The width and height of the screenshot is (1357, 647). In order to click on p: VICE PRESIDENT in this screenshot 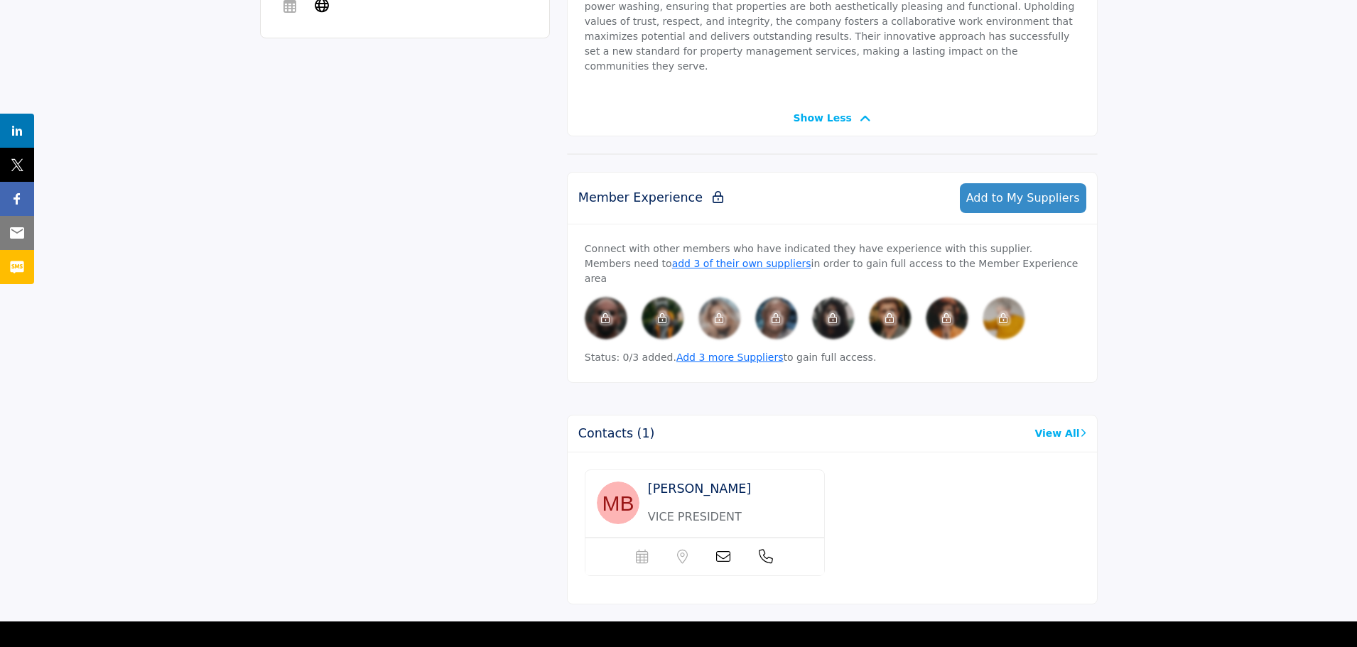, I will do `click(724, 517)`.